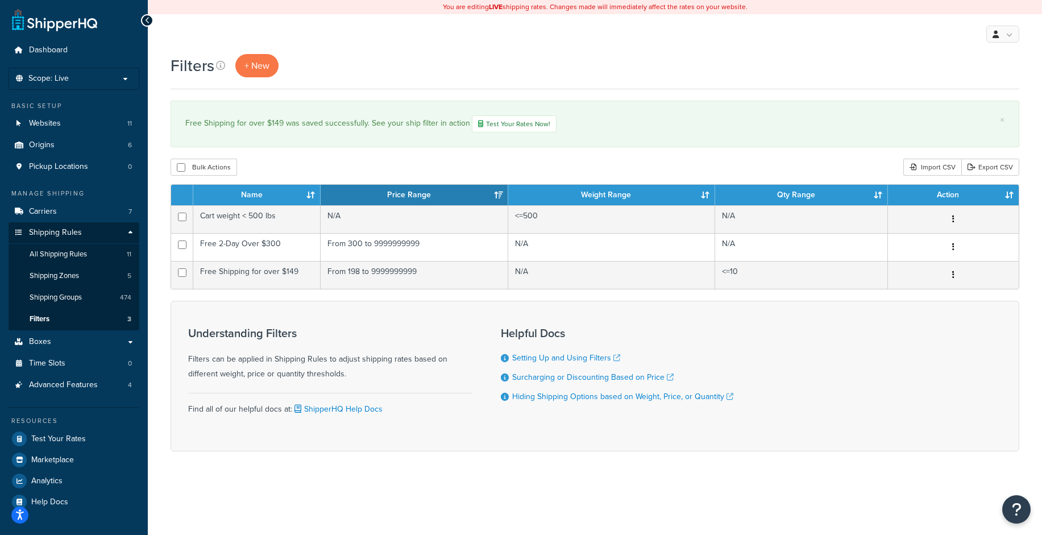 The height and width of the screenshot is (535, 1042). Describe the element at coordinates (74, 439) in the screenshot. I see `a: Test Your Rates` at that location.